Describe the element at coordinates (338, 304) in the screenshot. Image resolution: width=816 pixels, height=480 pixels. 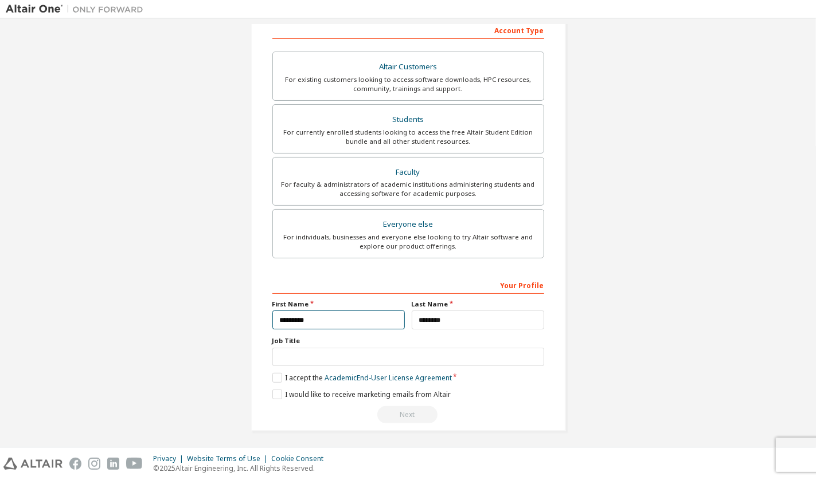
I see `label: First Name` at that location.